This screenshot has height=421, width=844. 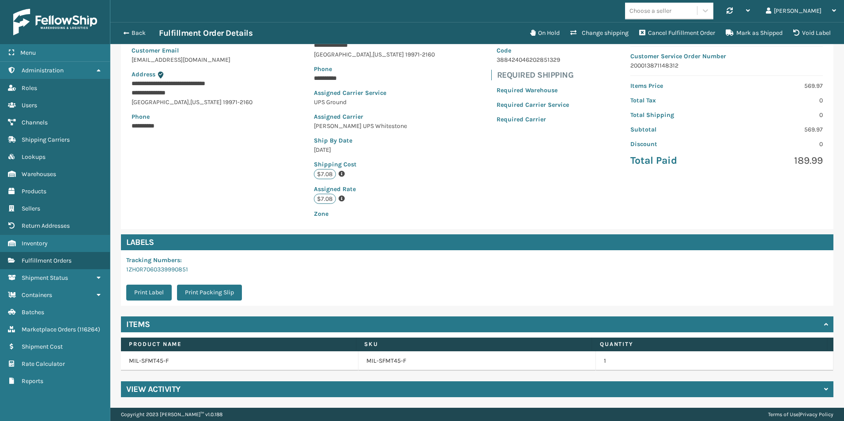 I want to click on i: VOIDLABEL, so click(x=797, y=33).